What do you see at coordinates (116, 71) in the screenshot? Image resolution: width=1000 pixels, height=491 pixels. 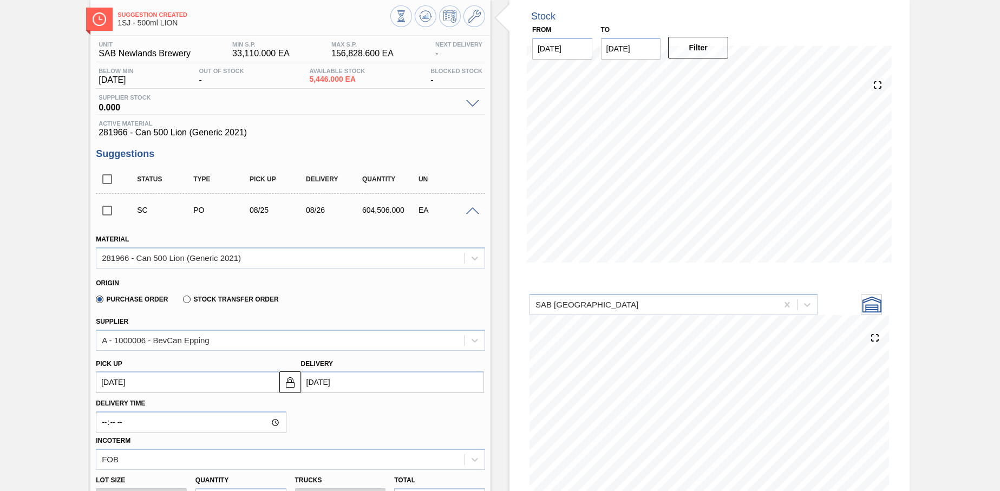 I see `span: Below Min` at bounding box center [116, 71].